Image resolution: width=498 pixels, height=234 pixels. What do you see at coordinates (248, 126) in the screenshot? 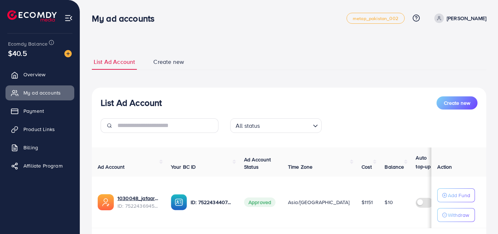
I see `span: All status` at bounding box center [248, 126].